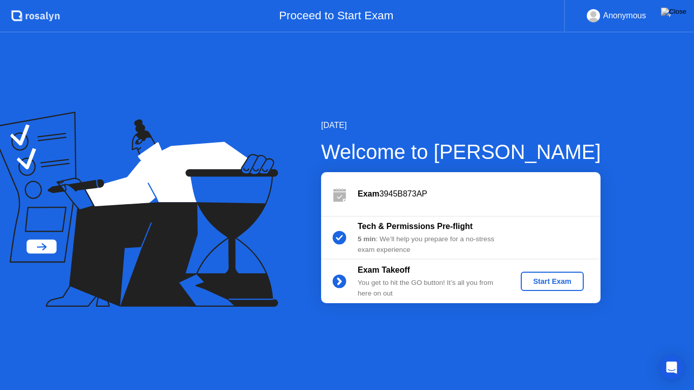 The image size is (694, 390). I want to click on img: Close, so click(673, 12).